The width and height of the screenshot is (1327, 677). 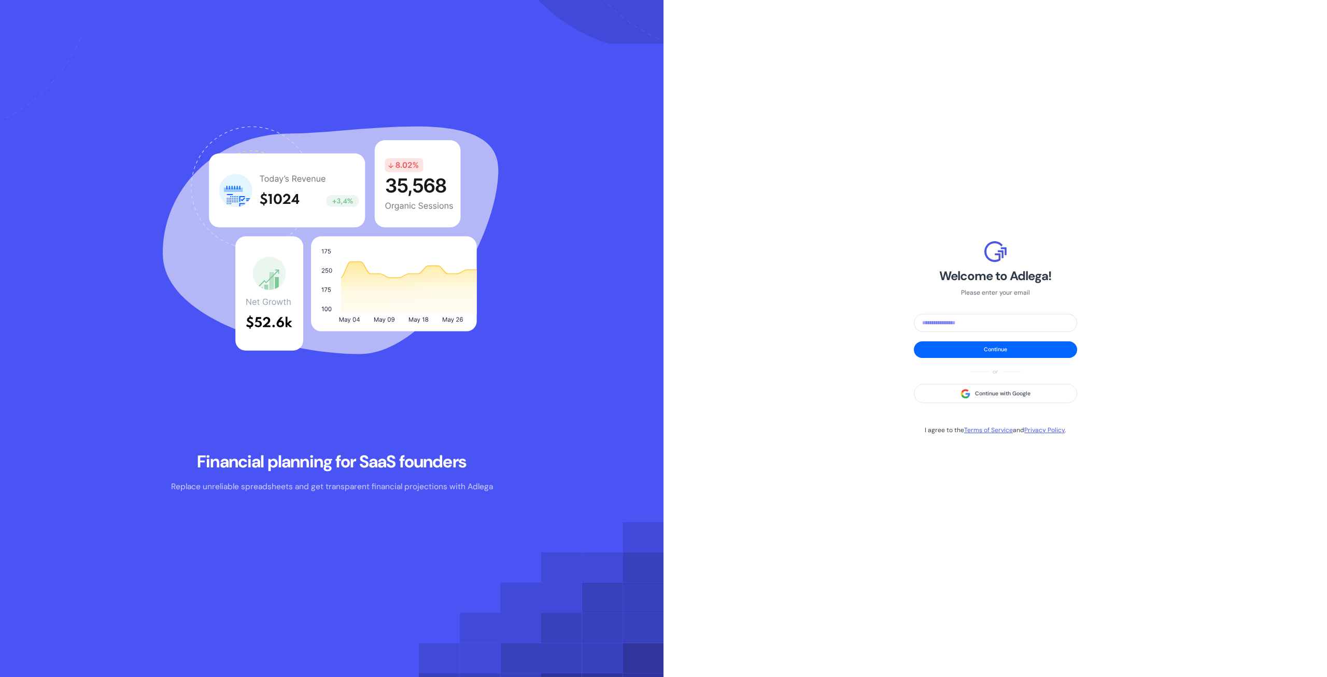 What do you see at coordinates (1003, 393) in the screenshot?
I see `span: Continue with Google` at bounding box center [1003, 393].